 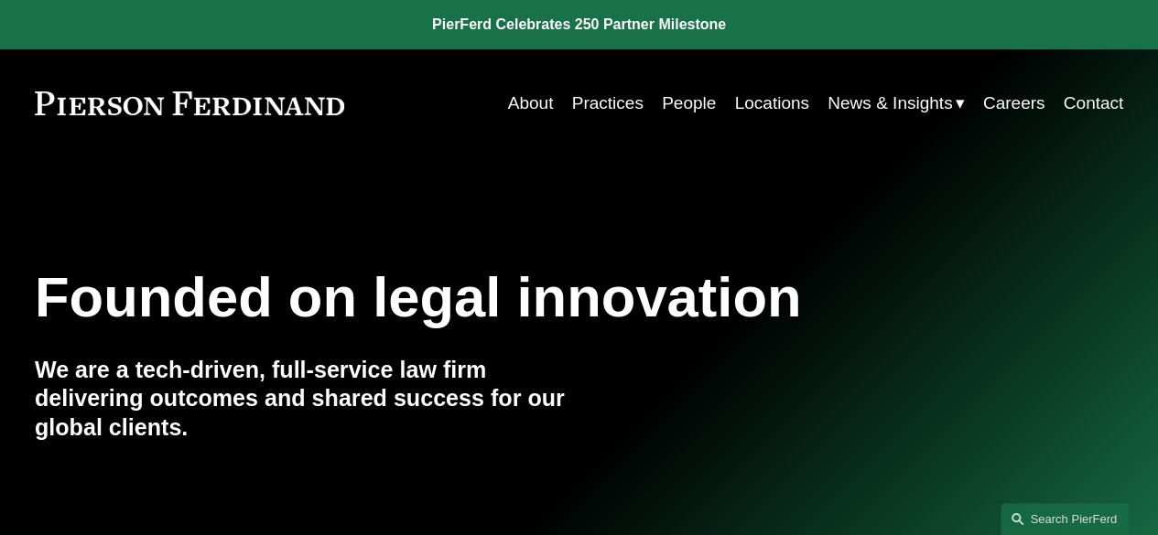 I want to click on a: Locations, so click(x=770, y=103).